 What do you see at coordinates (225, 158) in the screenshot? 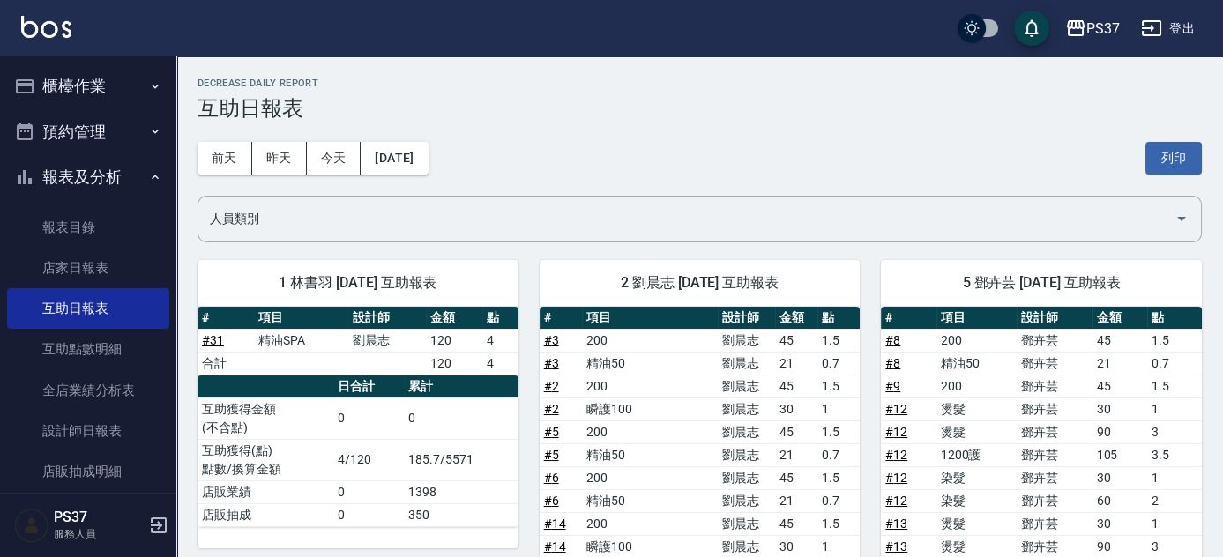
I see `button: 前天` at bounding box center [225, 158].